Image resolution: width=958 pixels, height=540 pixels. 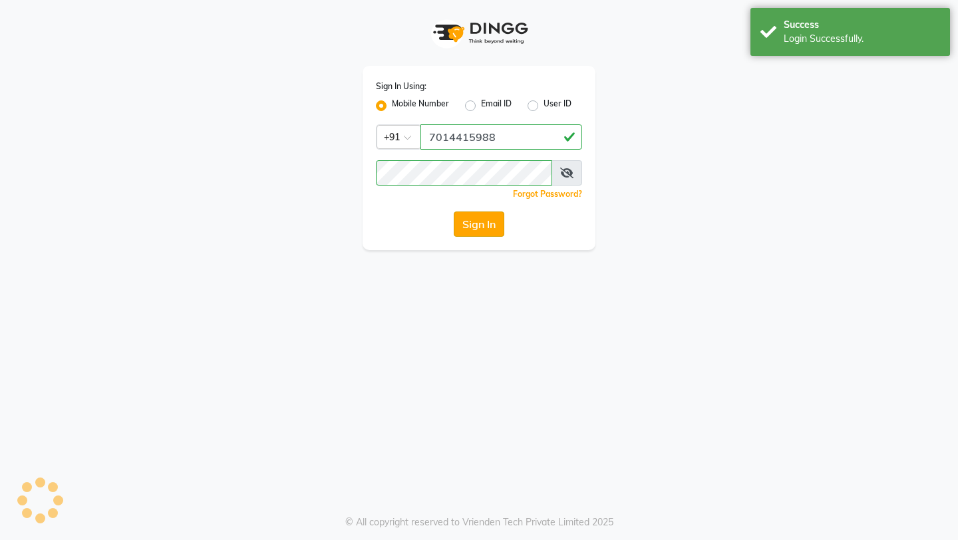 I want to click on img: logo1.svg, so click(x=479, y=33).